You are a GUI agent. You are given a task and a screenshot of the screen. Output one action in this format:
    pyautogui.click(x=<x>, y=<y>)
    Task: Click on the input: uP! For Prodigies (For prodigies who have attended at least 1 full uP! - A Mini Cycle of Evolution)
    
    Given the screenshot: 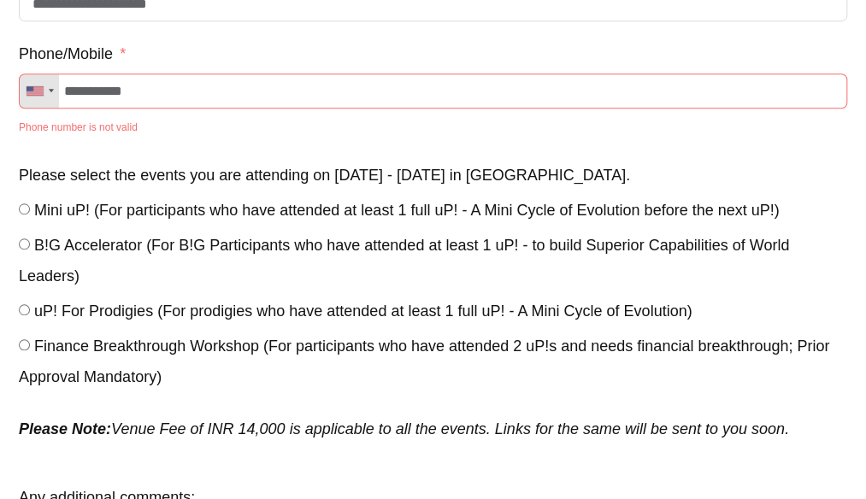 What is the action you would take?
    pyautogui.click(x=24, y=309)
    